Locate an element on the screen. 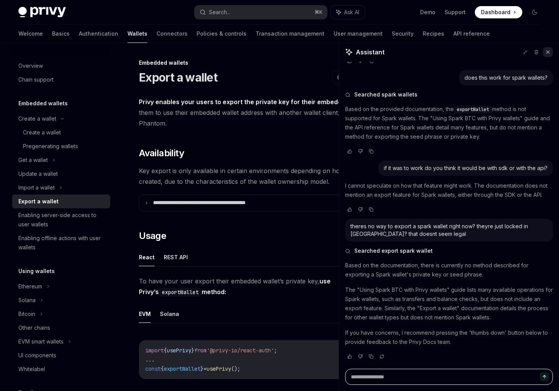 The width and height of the screenshot is (559, 391). a: Export a wallet is located at coordinates (61, 201).